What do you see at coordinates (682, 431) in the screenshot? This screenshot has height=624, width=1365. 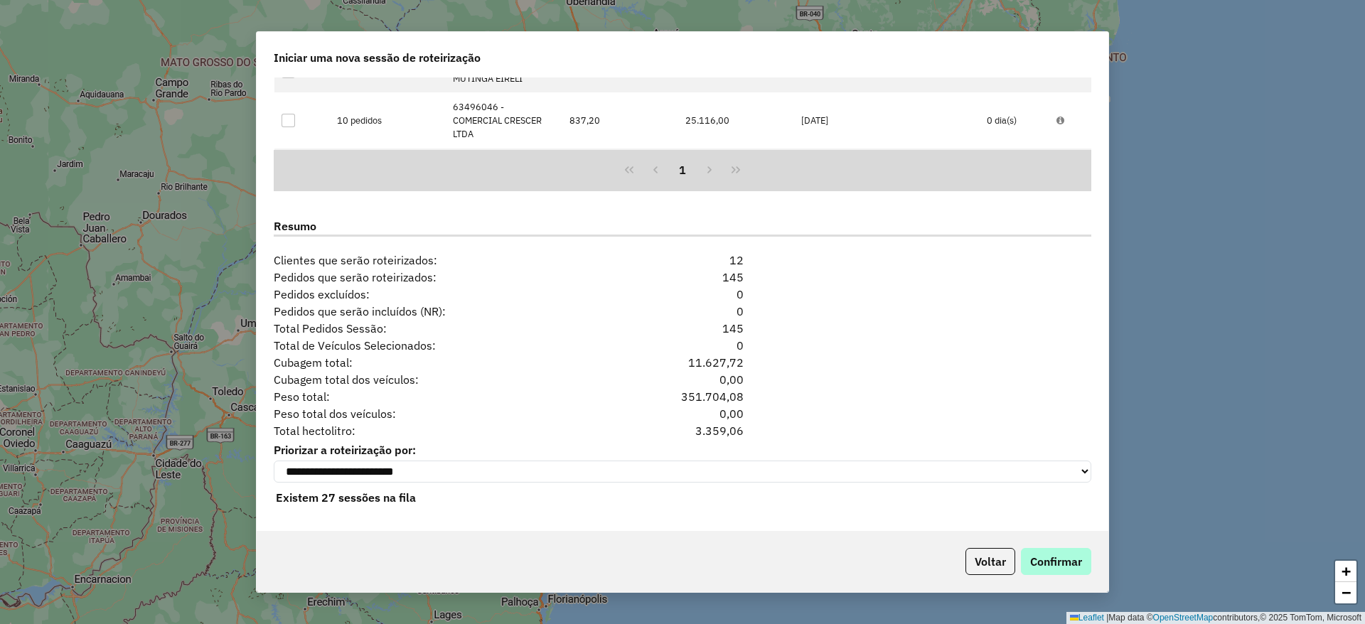 I see `div: 3.359,06` at bounding box center [682, 431].